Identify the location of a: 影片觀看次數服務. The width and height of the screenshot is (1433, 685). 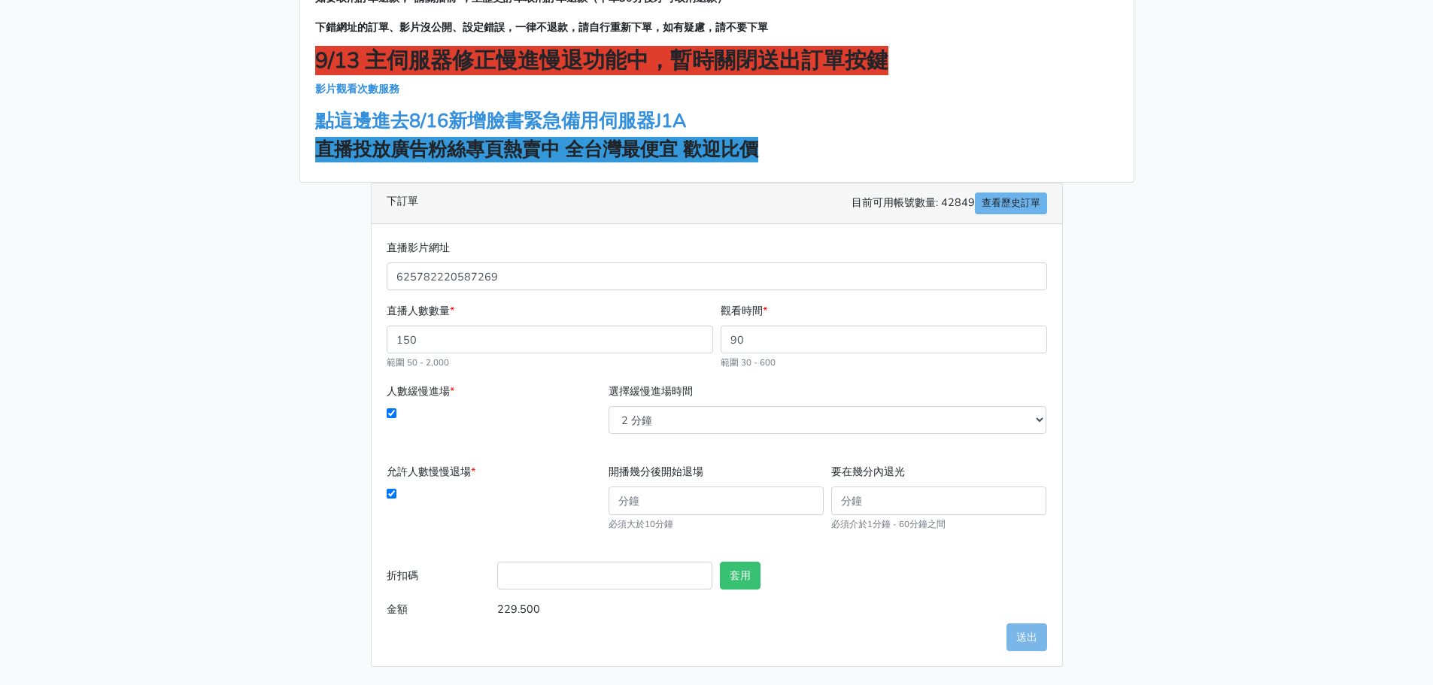
(357, 89).